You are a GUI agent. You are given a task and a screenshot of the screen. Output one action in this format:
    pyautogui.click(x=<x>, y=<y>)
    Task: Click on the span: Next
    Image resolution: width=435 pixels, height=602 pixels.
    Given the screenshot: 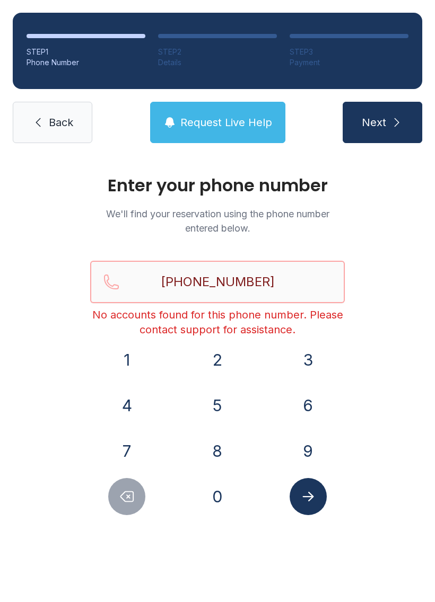 What is the action you would take?
    pyautogui.click(x=374, y=122)
    